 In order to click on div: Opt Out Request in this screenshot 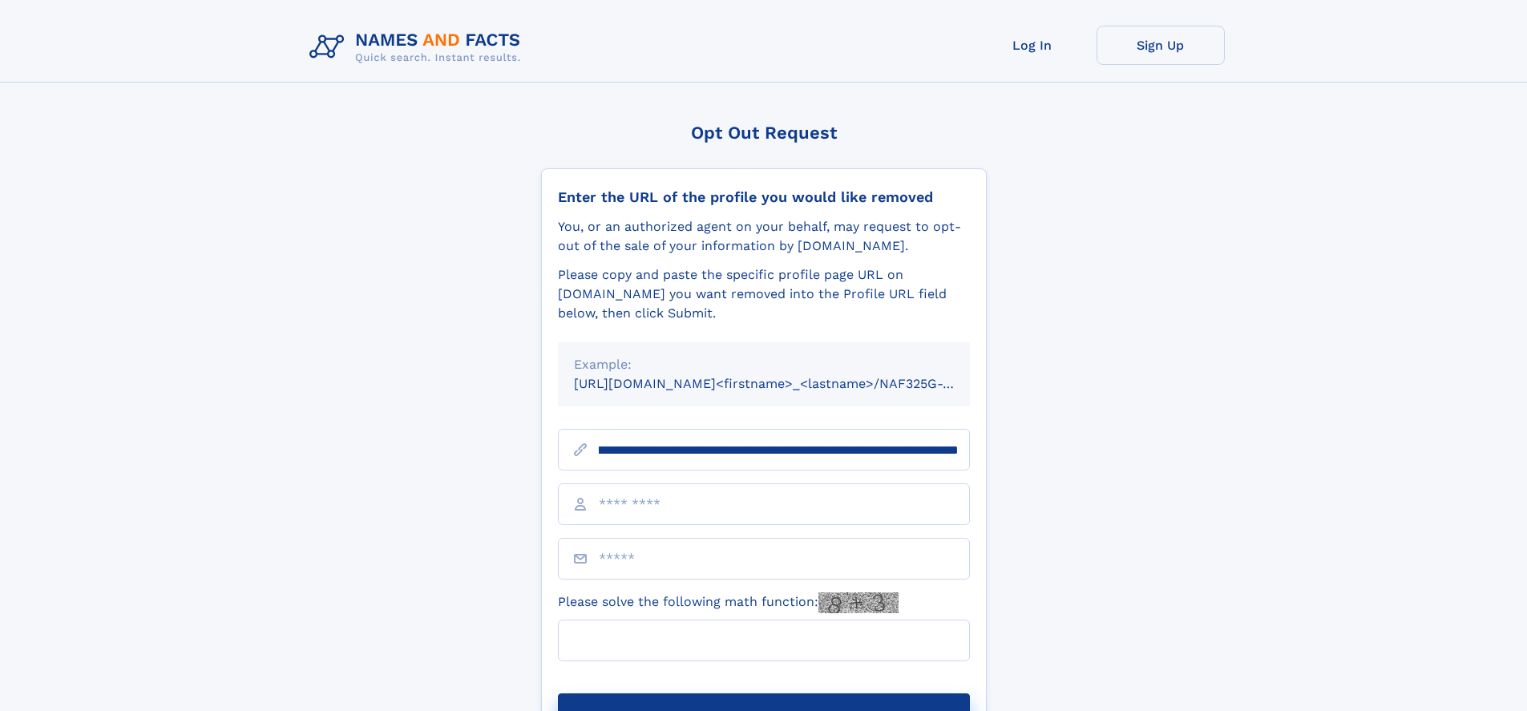, I will do `click(764, 132)`.